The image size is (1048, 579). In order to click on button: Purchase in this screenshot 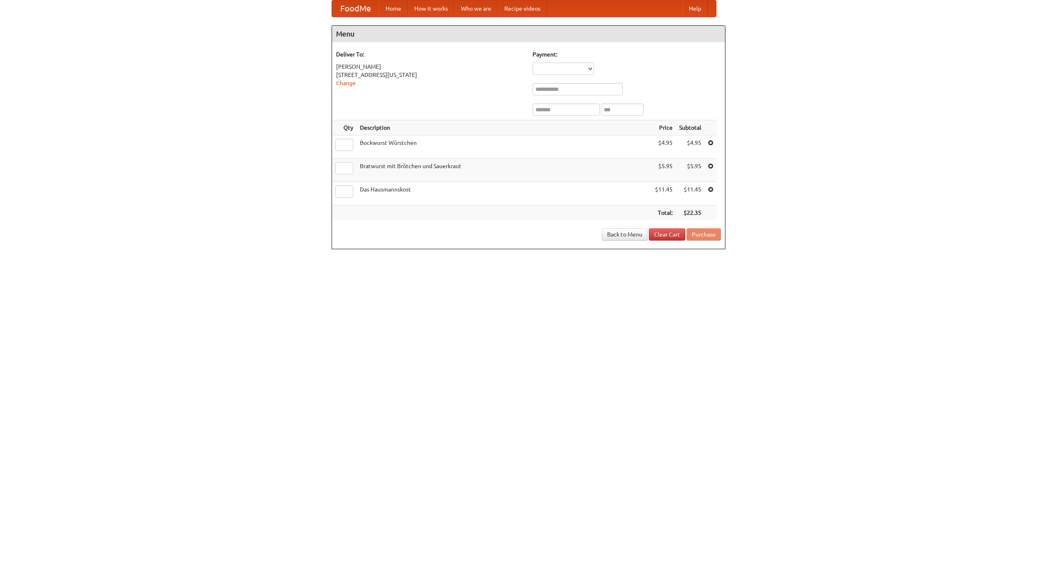, I will do `click(704, 235)`.